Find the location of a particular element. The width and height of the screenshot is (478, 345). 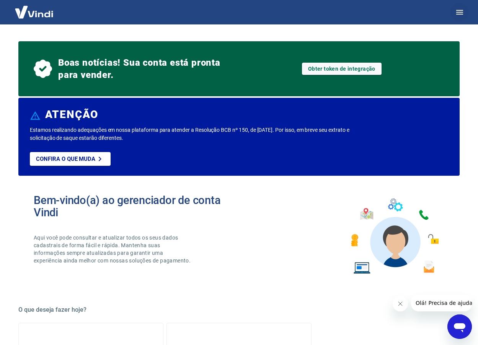

img: Imagem de um avatar masculino com diversos icones exemplificando as funcionalidades do gerenciado... is located at coordinates (394, 236).